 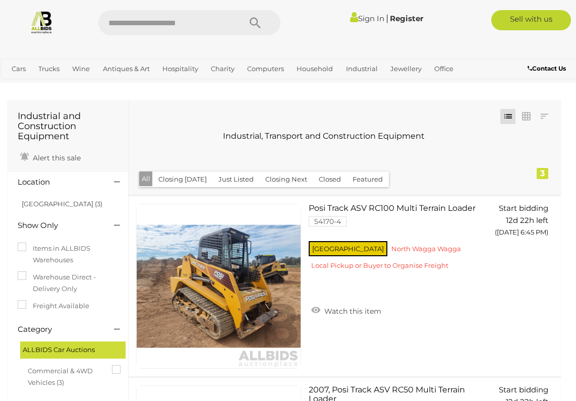 I want to click on div: 3, so click(x=542, y=173).